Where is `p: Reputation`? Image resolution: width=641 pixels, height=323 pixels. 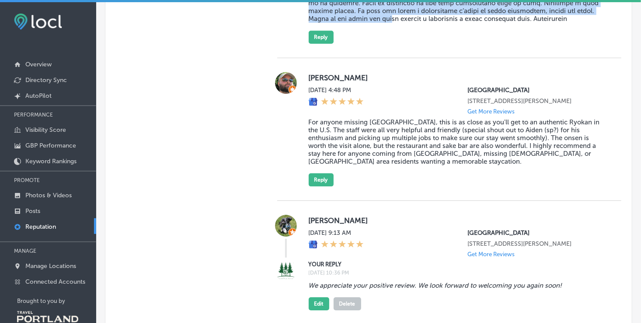 p: Reputation is located at coordinates (41, 227).